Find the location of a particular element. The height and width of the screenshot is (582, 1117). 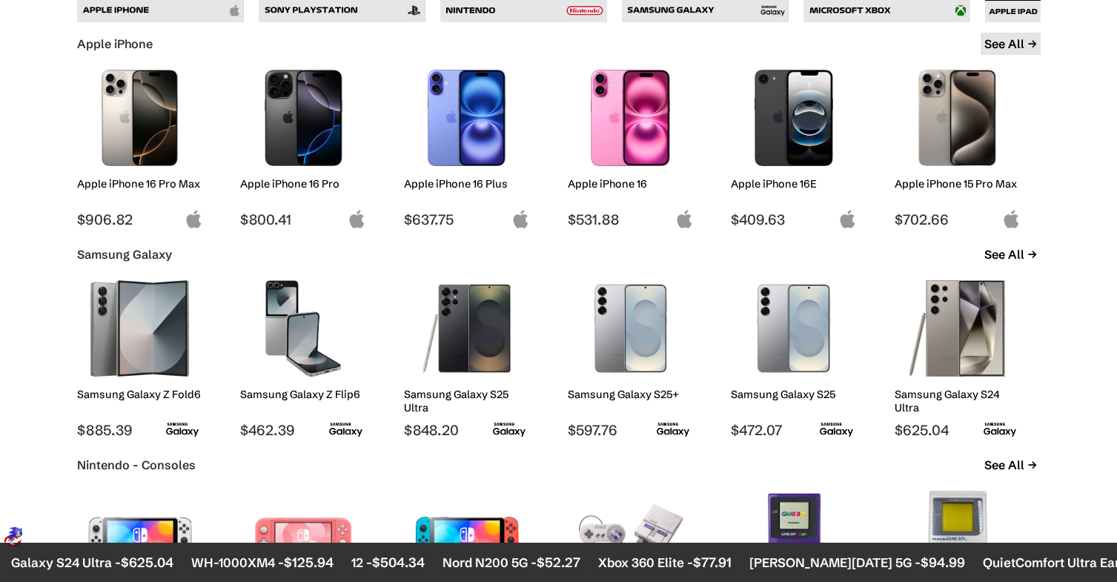

img: iPhone 16 is located at coordinates (631, 118).